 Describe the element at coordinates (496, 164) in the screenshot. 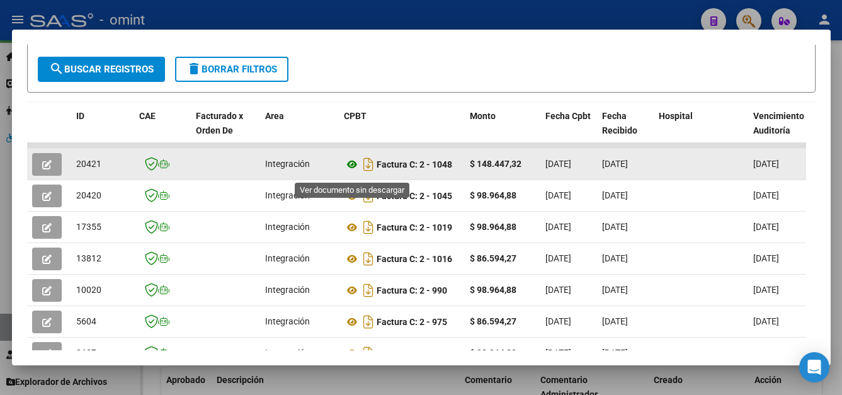

I see `strong: $ 148.447,32` at that location.